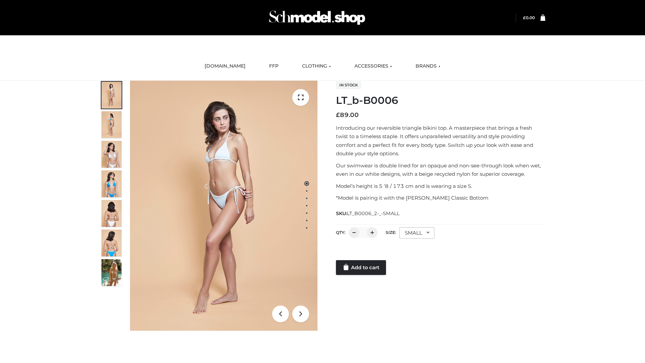 The width and height of the screenshot is (645, 363). I want to click on img: ArielClassicBikiniTop_CloudNine_AzureSky_OW114ECO_1-scaled.jpg, so click(112, 95).